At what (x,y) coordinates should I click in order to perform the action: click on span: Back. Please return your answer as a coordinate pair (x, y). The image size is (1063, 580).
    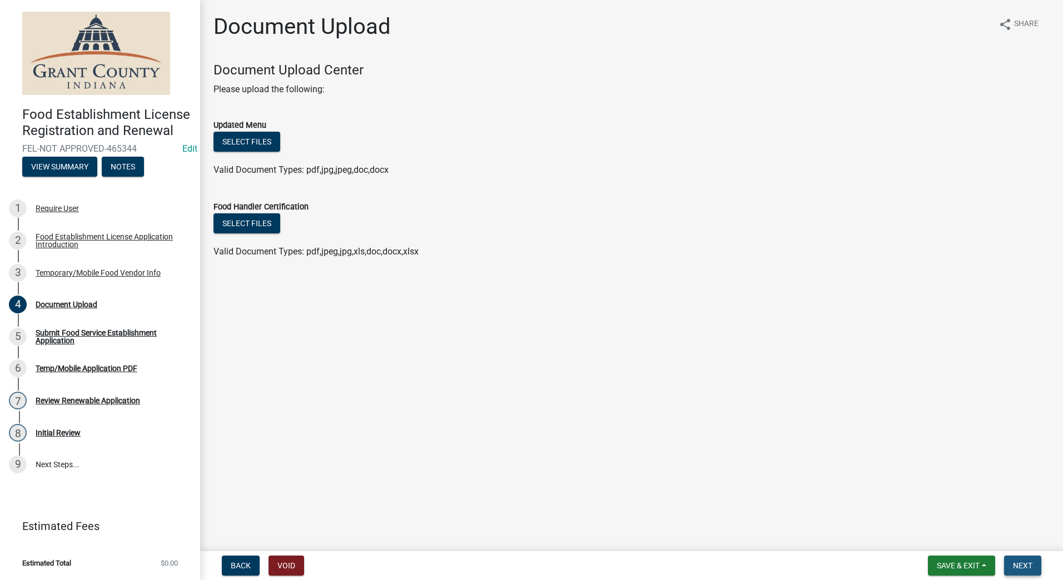
    Looking at the image, I should click on (241, 566).